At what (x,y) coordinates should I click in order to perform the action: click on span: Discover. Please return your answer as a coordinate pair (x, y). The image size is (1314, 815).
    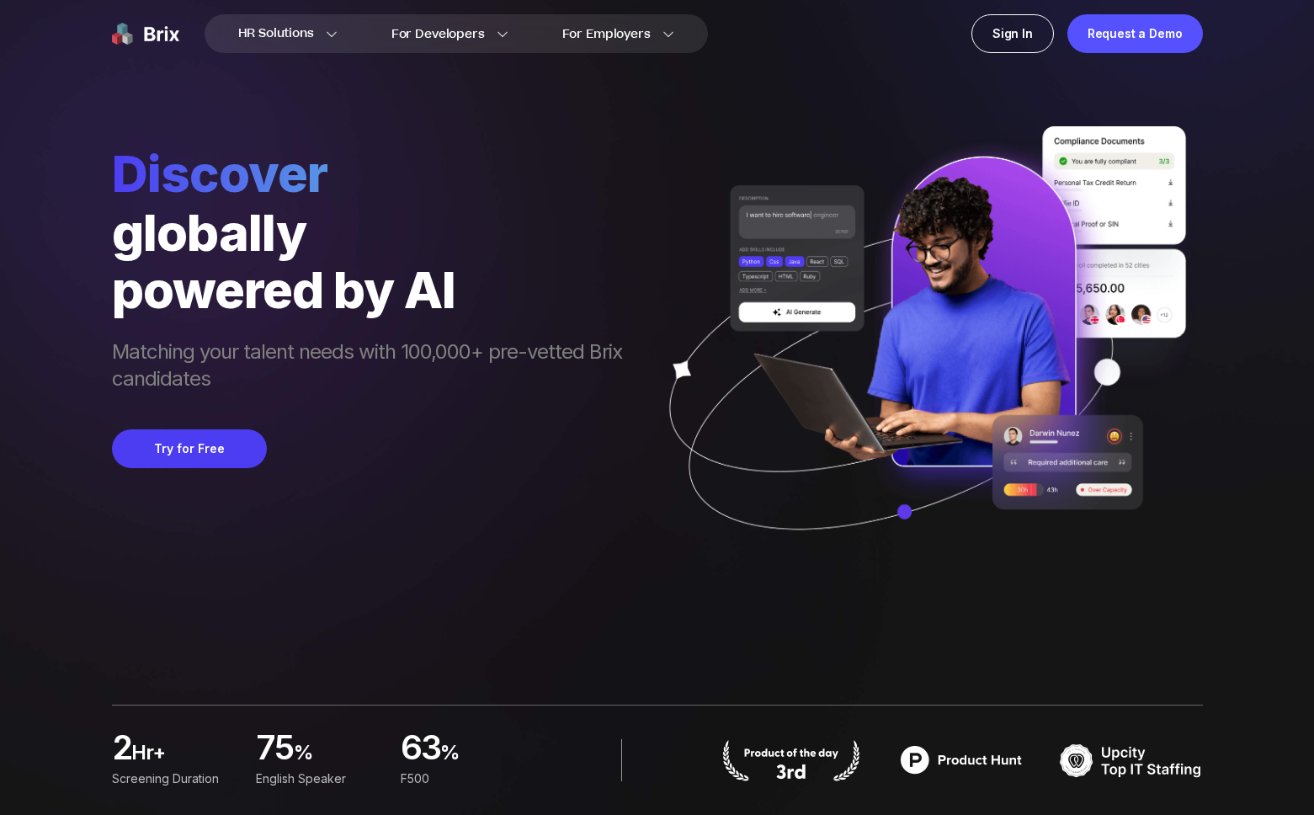
    Looking at the image, I should click on (376, 173).